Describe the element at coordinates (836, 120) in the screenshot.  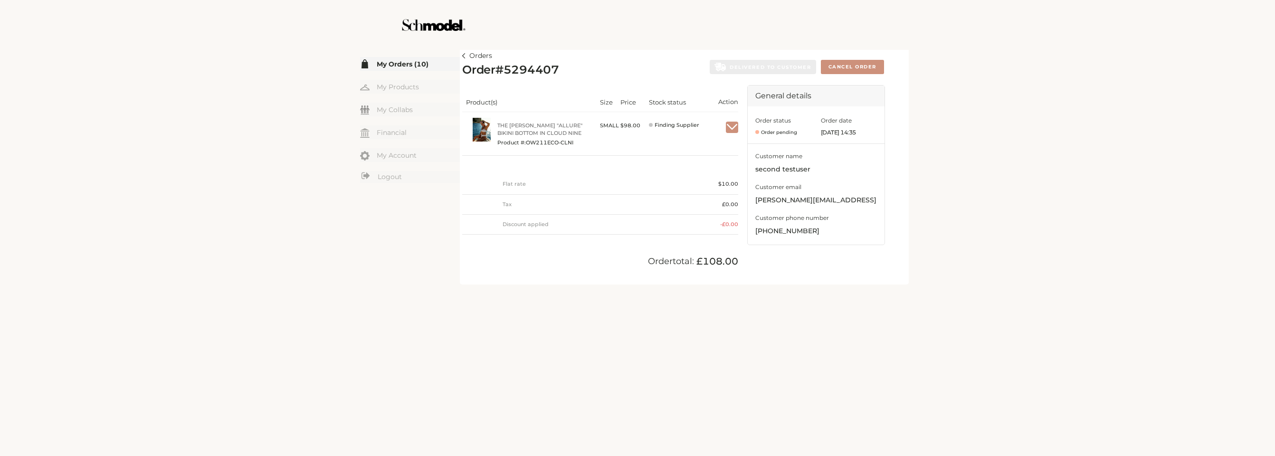
I see `span: Order date` at that location.